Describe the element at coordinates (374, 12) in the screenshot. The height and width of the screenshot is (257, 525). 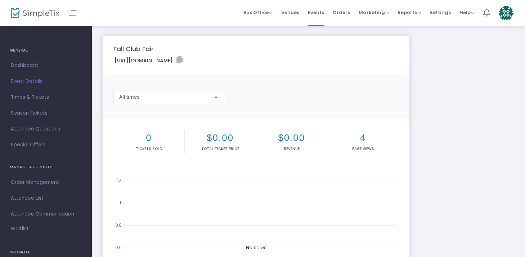
I see `span: Marketing` at that location.